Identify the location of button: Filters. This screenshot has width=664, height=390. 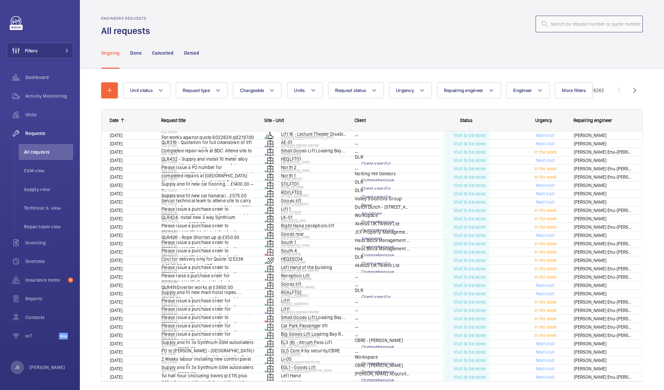
(40, 51).